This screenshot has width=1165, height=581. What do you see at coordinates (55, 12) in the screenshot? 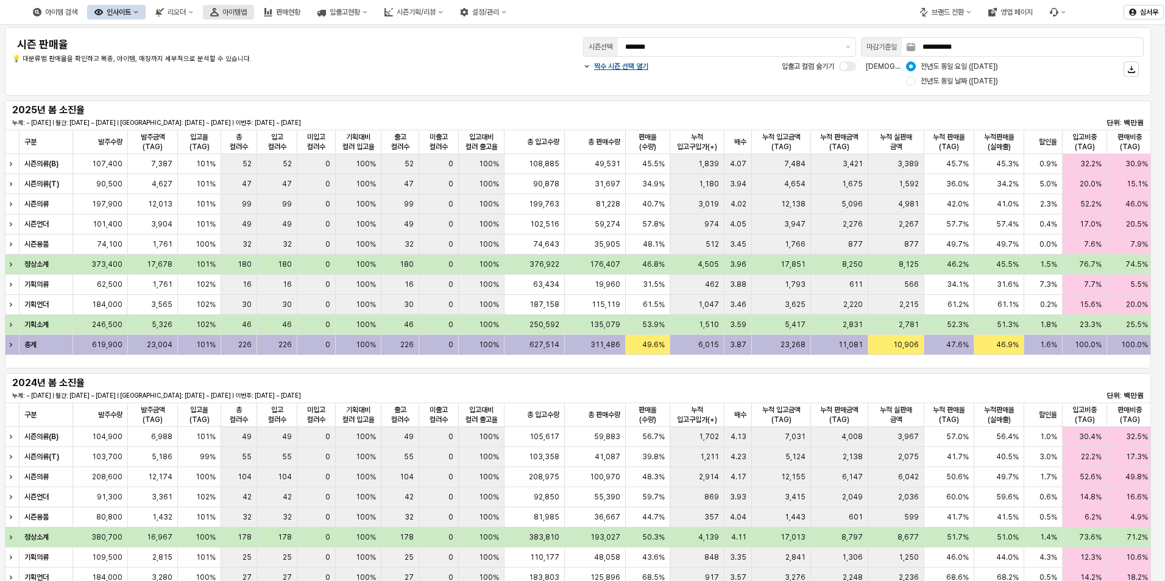
I see `div: 아이템 검색` at bounding box center [55, 12].